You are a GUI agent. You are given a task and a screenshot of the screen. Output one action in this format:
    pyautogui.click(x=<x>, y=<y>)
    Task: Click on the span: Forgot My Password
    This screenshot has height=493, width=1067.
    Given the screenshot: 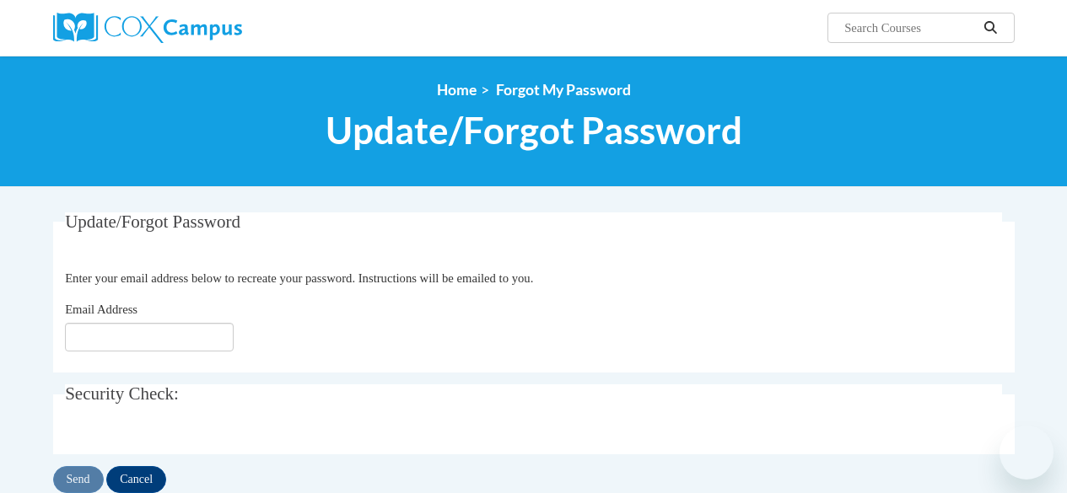 What is the action you would take?
    pyautogui.click(x=563, y=89)
    